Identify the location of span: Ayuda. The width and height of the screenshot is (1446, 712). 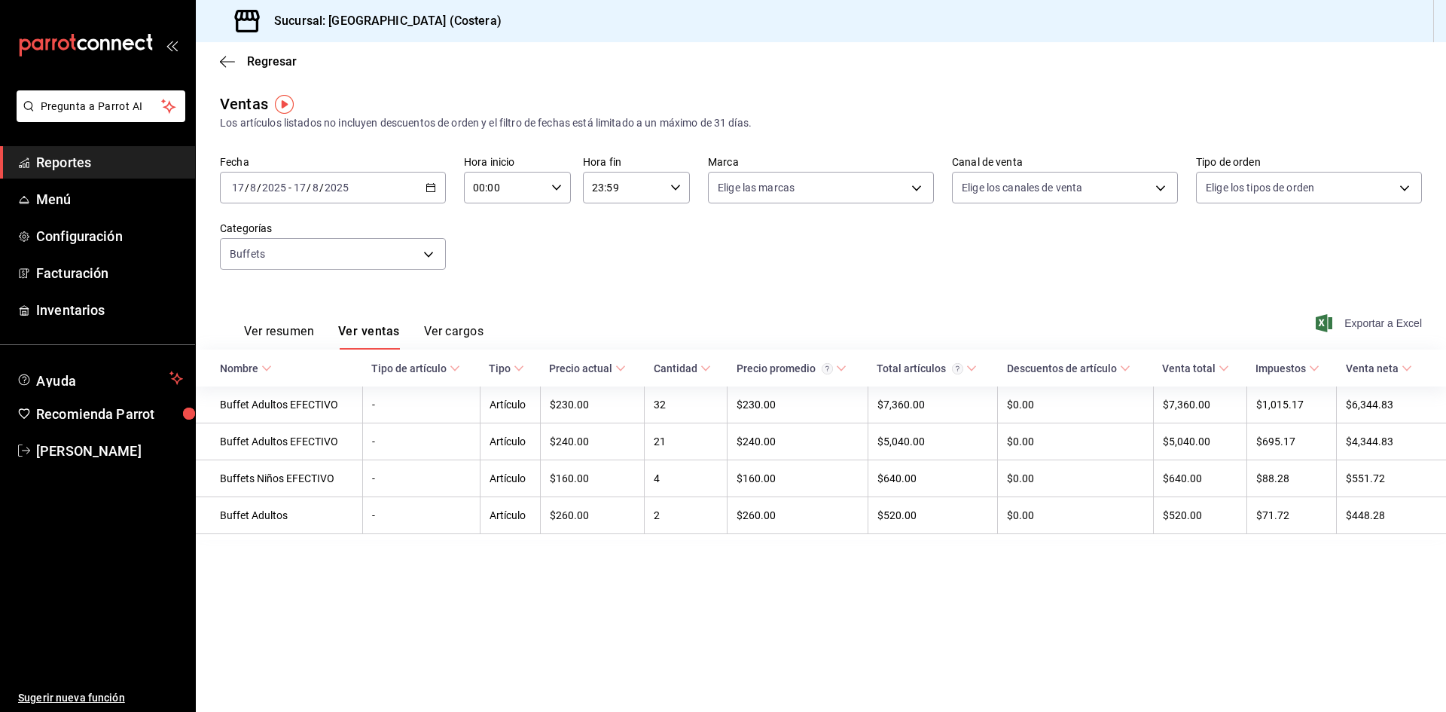
(99, 378).